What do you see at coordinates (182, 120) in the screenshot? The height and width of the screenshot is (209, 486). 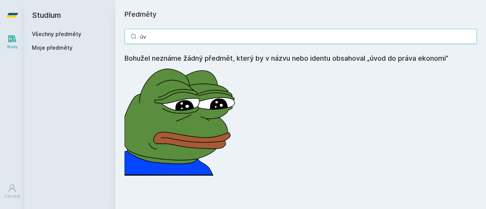 I see `img: error_picture.png` at bounding box center [182, 120].